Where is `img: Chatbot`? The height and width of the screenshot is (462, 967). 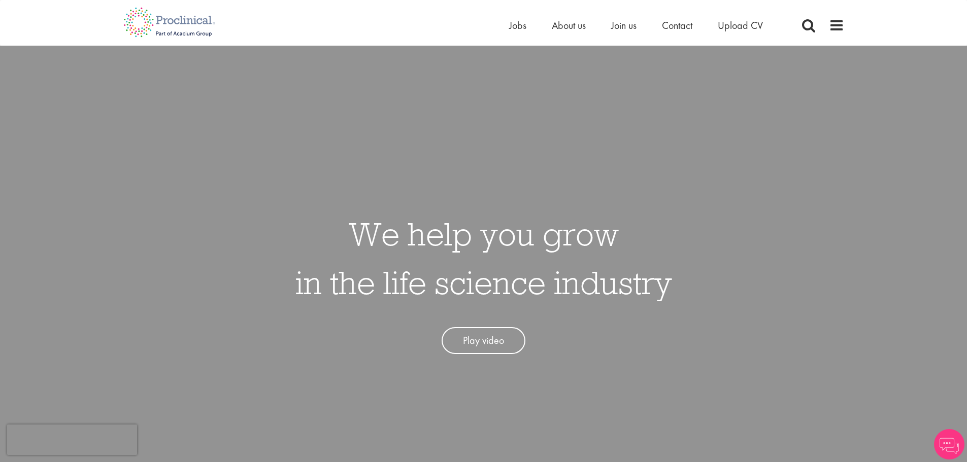
img: Chatbot is located at coordinates (949, 445).